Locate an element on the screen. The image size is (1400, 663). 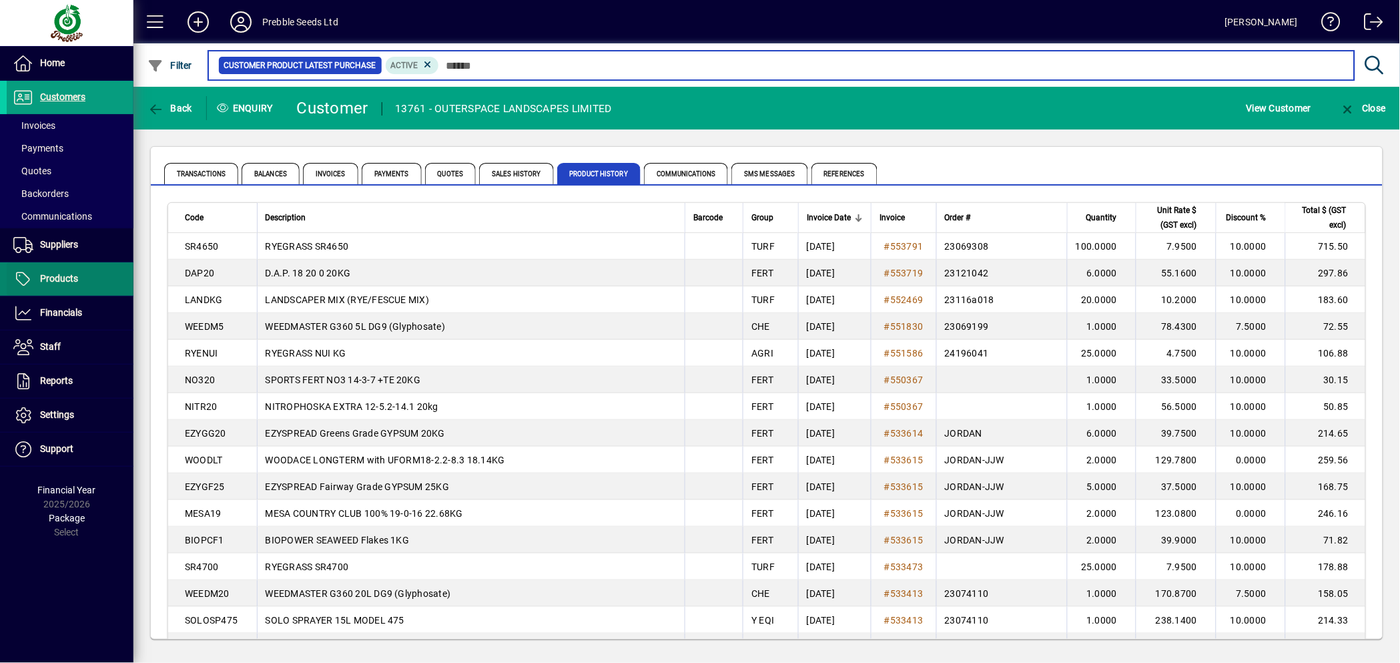
td: 170.8700 is located at coordinates (1176, 593).